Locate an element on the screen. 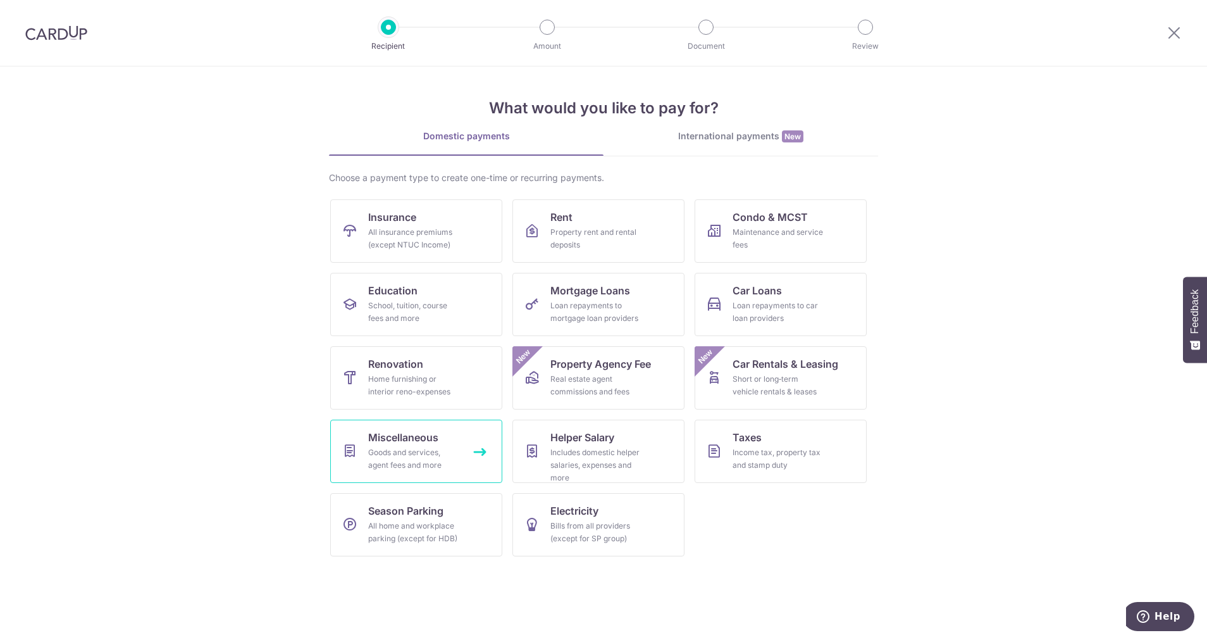  button: Feedback - Show survey is located at coordinates (1195, 319).